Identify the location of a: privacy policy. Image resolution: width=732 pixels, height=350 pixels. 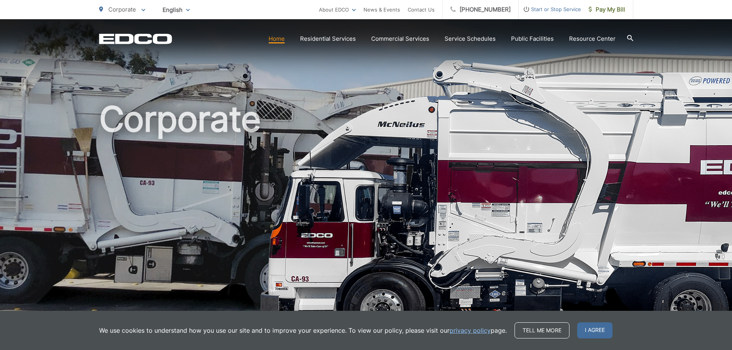
(470, 330).